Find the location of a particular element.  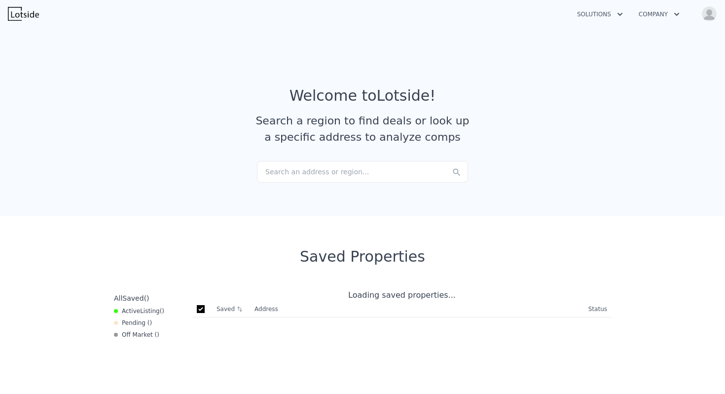

img: avatar is located at coordinates (709, 14).